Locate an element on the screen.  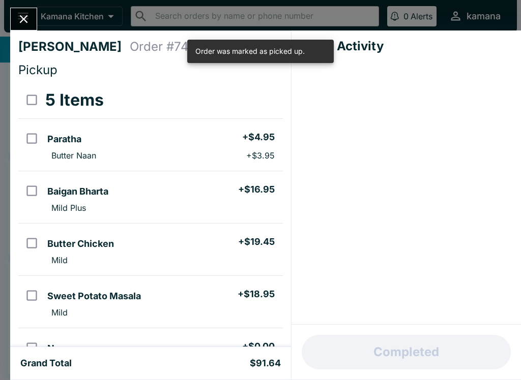
p: Mild Plus is located at coordinates (69, 208).